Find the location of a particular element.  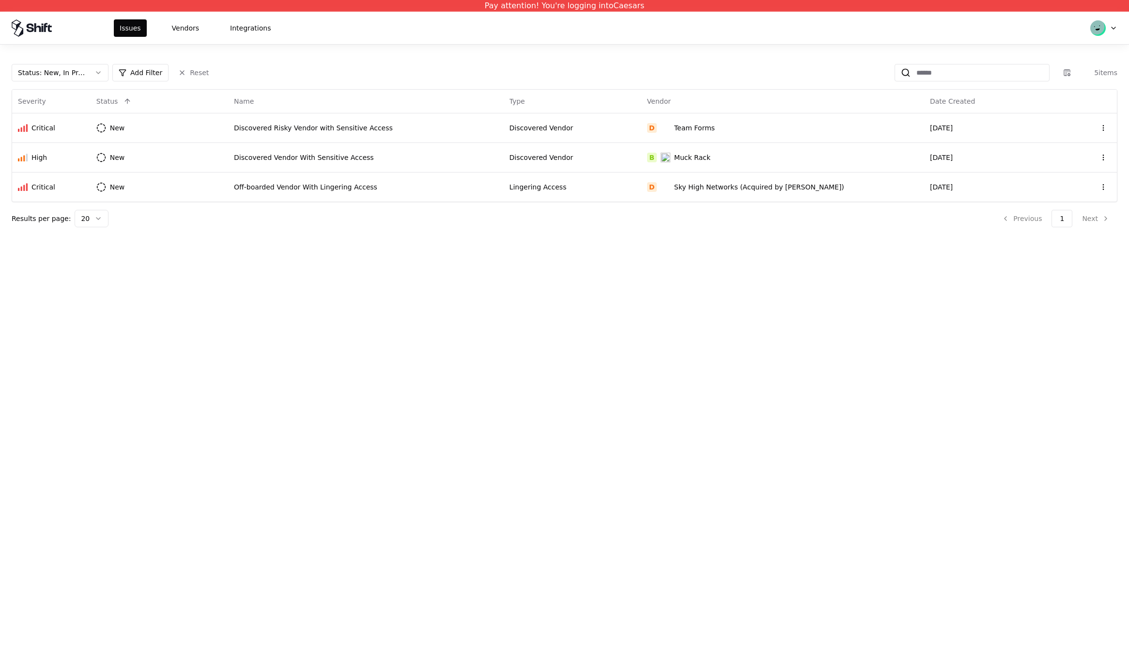

div: High is located at coordinates (39, 157).